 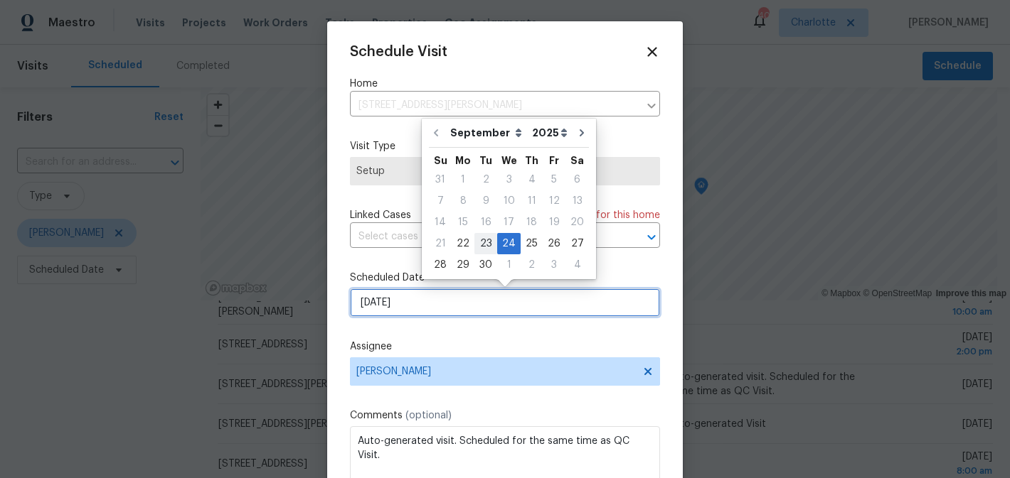 What do you see at coordinates (428, 416) in the screenshot?
I see `span: (optional)` at bounding box center [428, 416].